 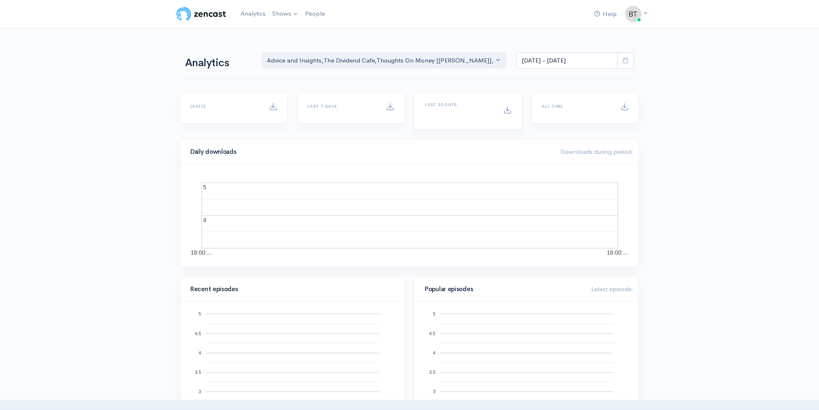 What do you see at coordinates (503, 289) in the screenshot?
I see `h4: Popular episodes` at bounding box center [503, 289].